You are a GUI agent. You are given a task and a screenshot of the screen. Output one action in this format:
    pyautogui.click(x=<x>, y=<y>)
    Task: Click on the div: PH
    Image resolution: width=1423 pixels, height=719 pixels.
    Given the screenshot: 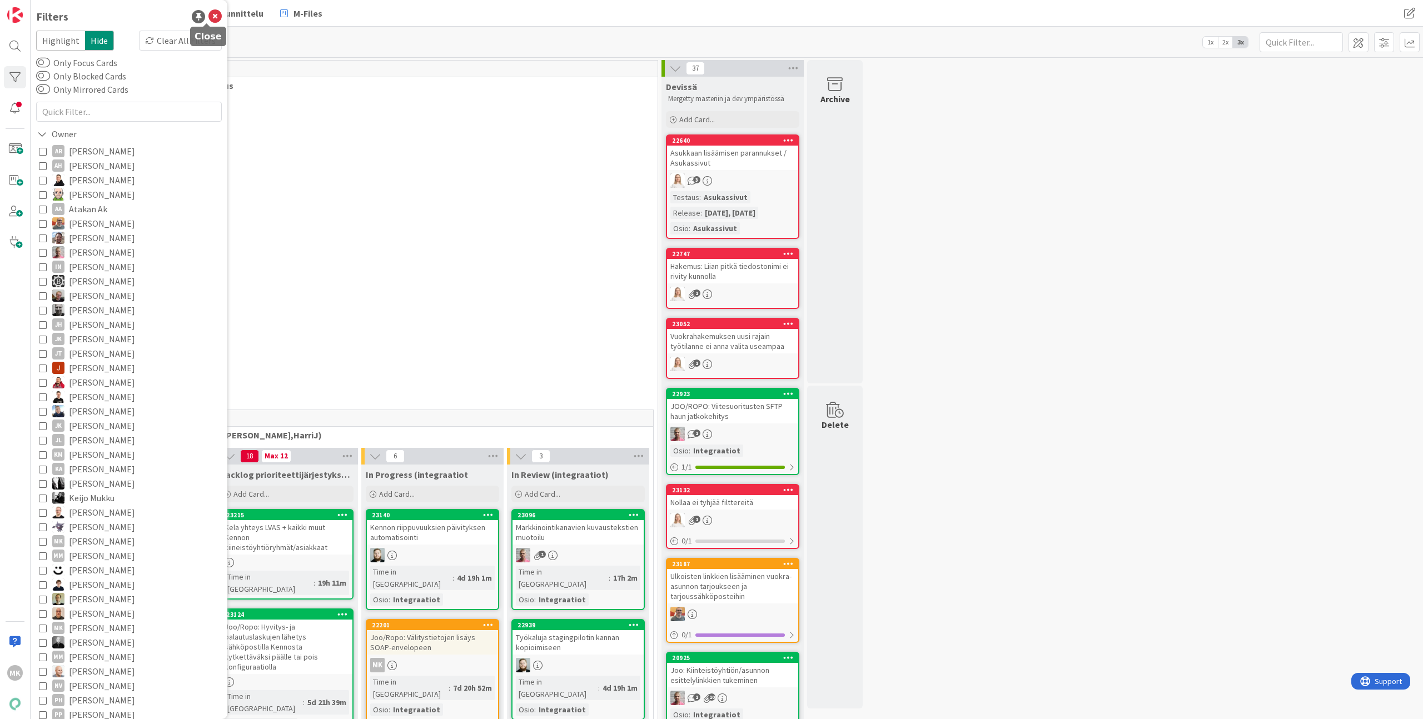 What is the action you would take?
    pyautogui.click(x=58, y=701)
    